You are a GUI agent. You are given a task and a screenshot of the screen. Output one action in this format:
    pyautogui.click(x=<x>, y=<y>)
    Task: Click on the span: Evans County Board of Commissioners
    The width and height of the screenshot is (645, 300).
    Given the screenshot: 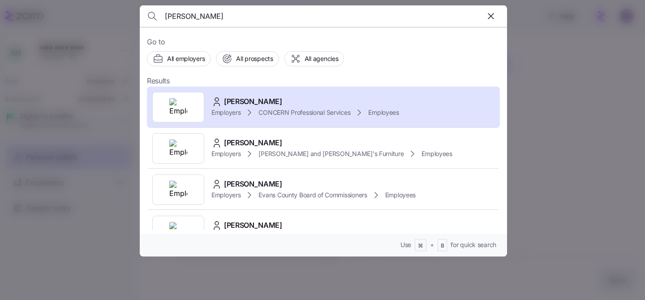 What is the action you would take?
    pyautogui.click(x=313, y=195)
    